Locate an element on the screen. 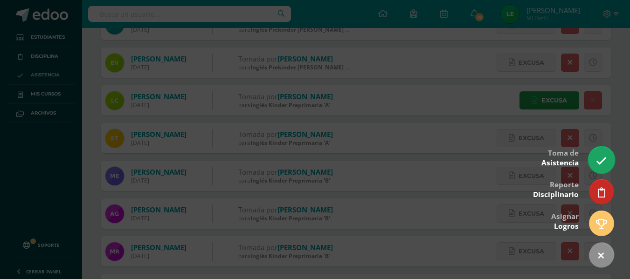 The image size is (630, 279). span: Asistencia is located at coordinates (560, 163).